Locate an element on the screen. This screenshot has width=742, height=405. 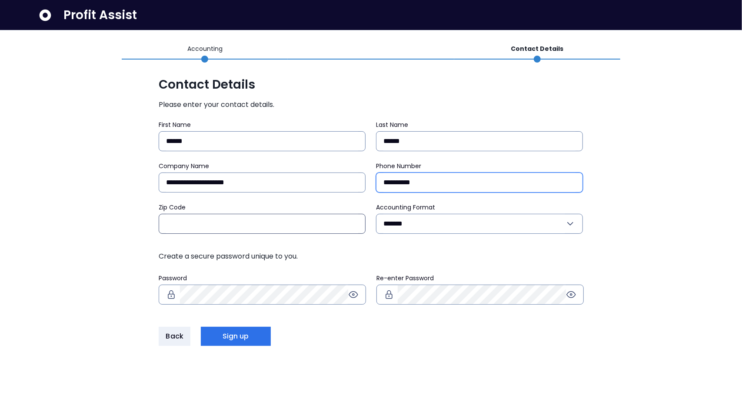
span: Last Name is located at coordinates (392, 125).